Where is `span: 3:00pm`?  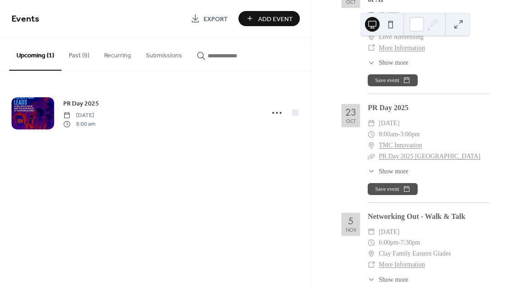
span: 3:00pm is located at coordinates (410, 134).